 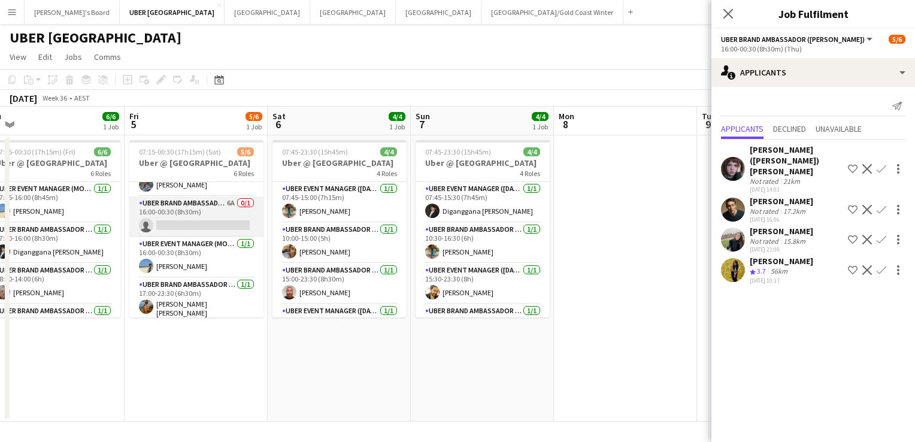 What do you see at coordinates (790, 129) in the screenshot?
I see `span: Declined` at bounding box center [790, 129].